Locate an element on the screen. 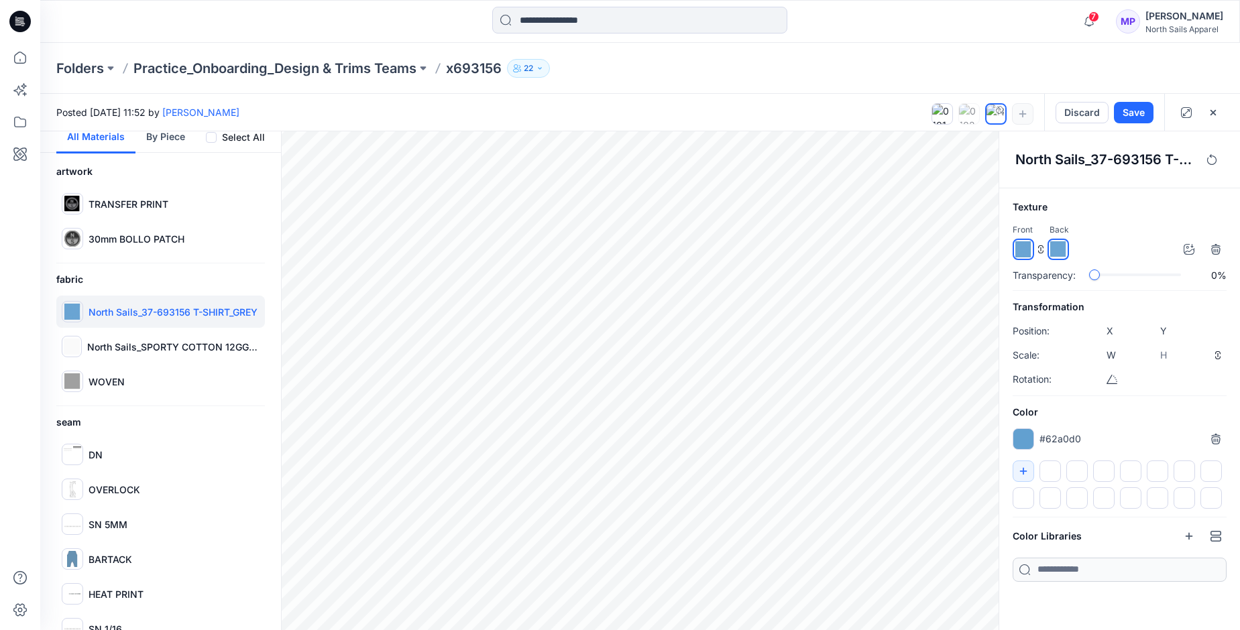 This screenshot has height=630, width=1240. img: New Colorway-3 is located at coordinates (996, 114).